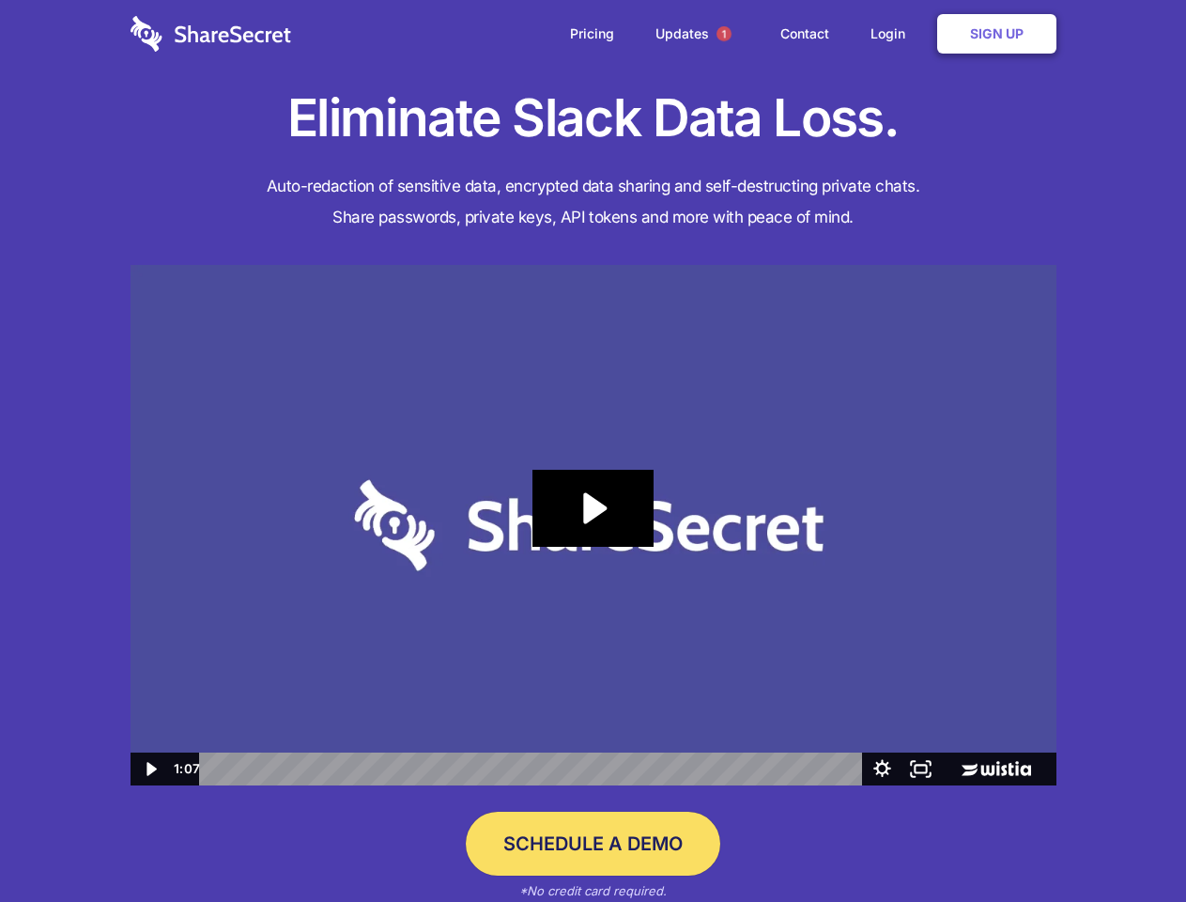 The height and width of the screenshot is (902, 1186). Describe the element at coordinates (149, 768) in the screenshot. I see `button: Play Video` at that location.